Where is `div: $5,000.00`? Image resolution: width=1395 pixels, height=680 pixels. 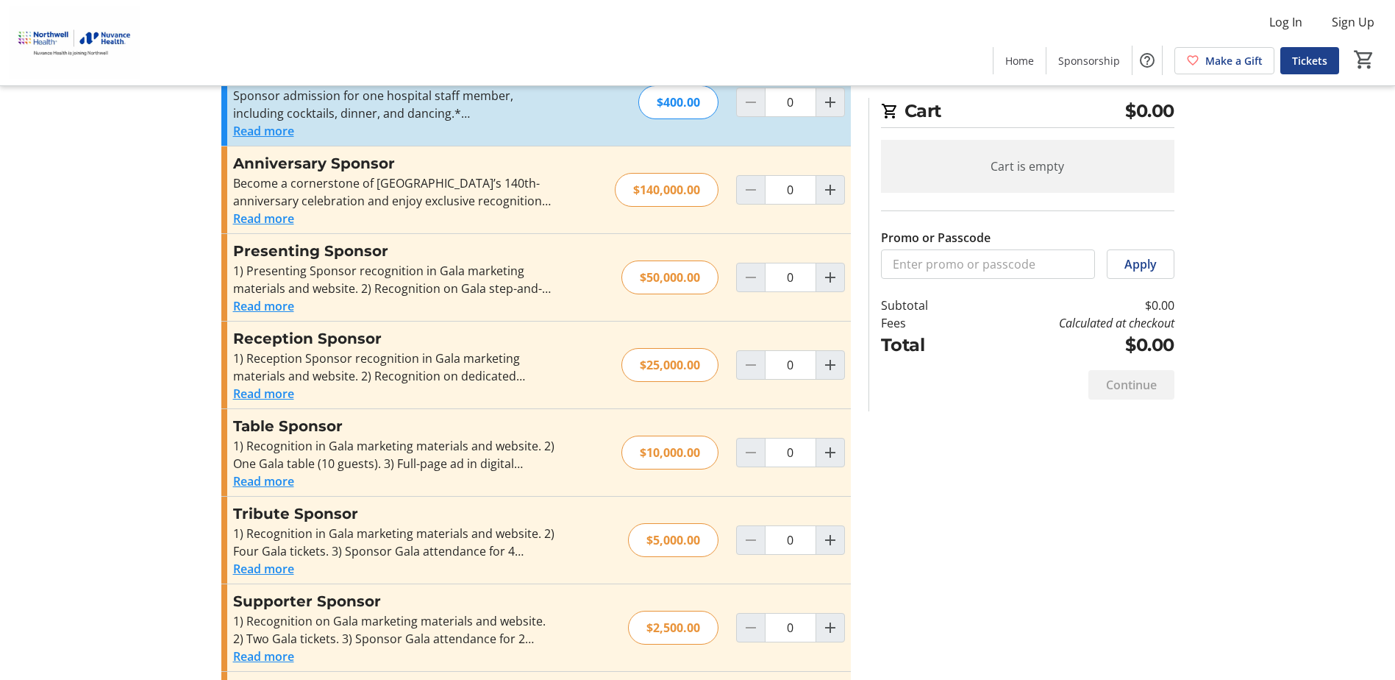 div: $5,000.00 is located at coordinates (673, 540).